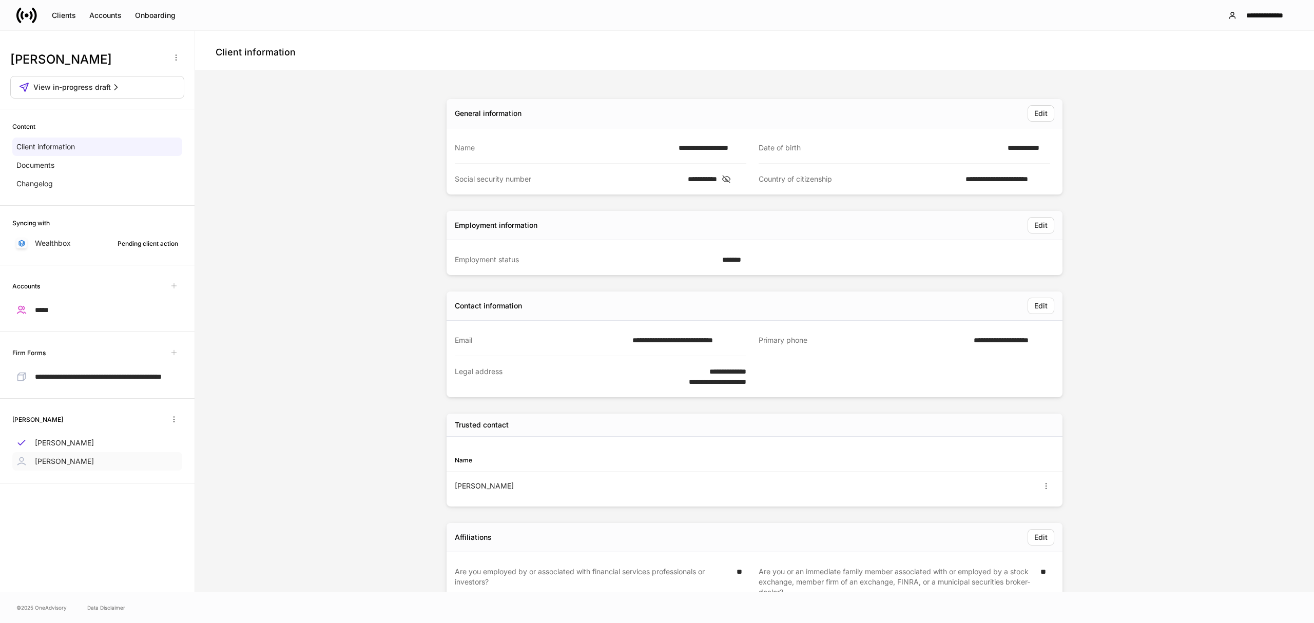  Describe the element at coordinates (859, 179) in the screenshot. I see `div: Country of citizenship` at that location.